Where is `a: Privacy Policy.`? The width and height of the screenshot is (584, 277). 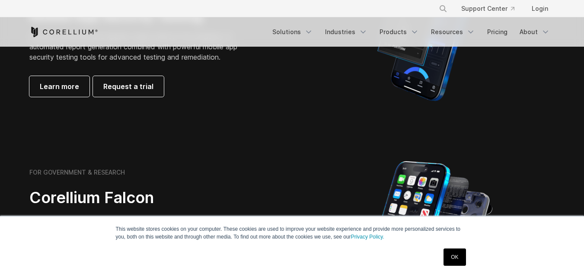
a: Privacy Policy. is located at coordinates (367, 237).